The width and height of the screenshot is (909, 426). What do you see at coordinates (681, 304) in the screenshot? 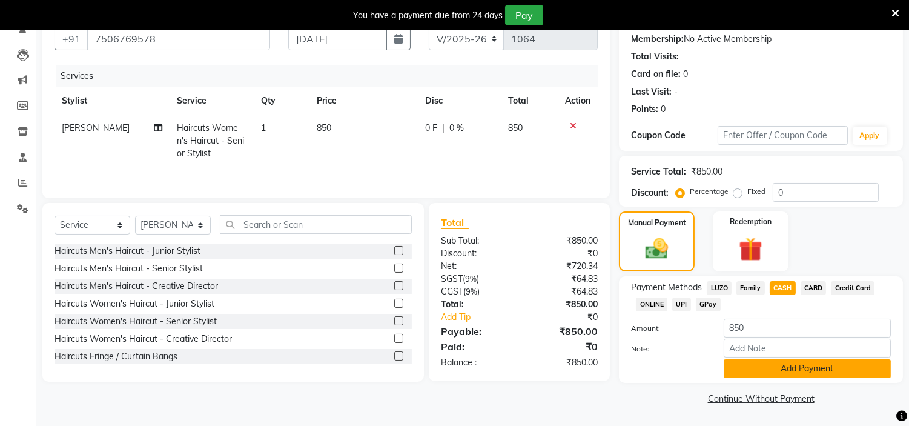
I see `span: UPI` at bounding box center [681, 304].